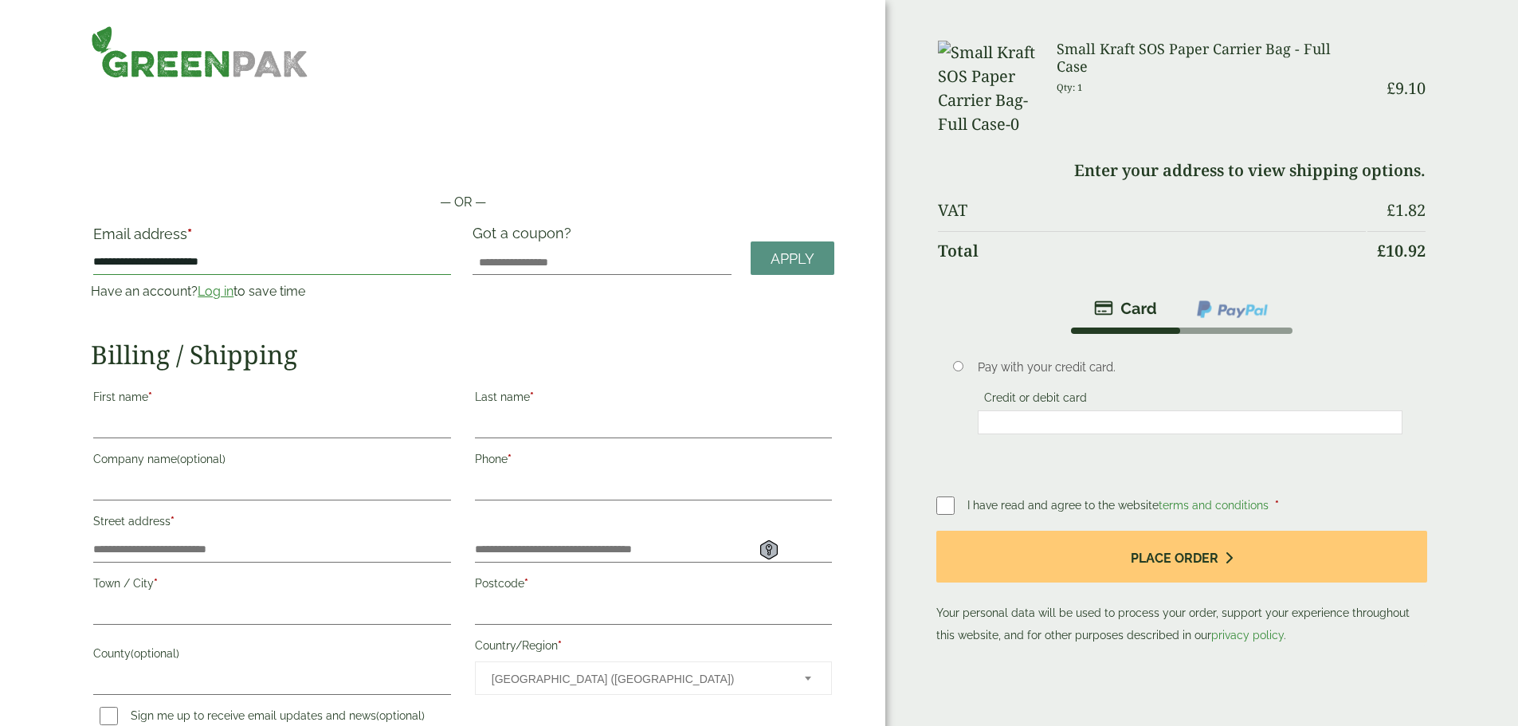 The height and width of the screenshot is (726, 1518). Describe the element at coordinates (1035, 400) in the screenshot. I see `label: Credit or debit card` at that location.